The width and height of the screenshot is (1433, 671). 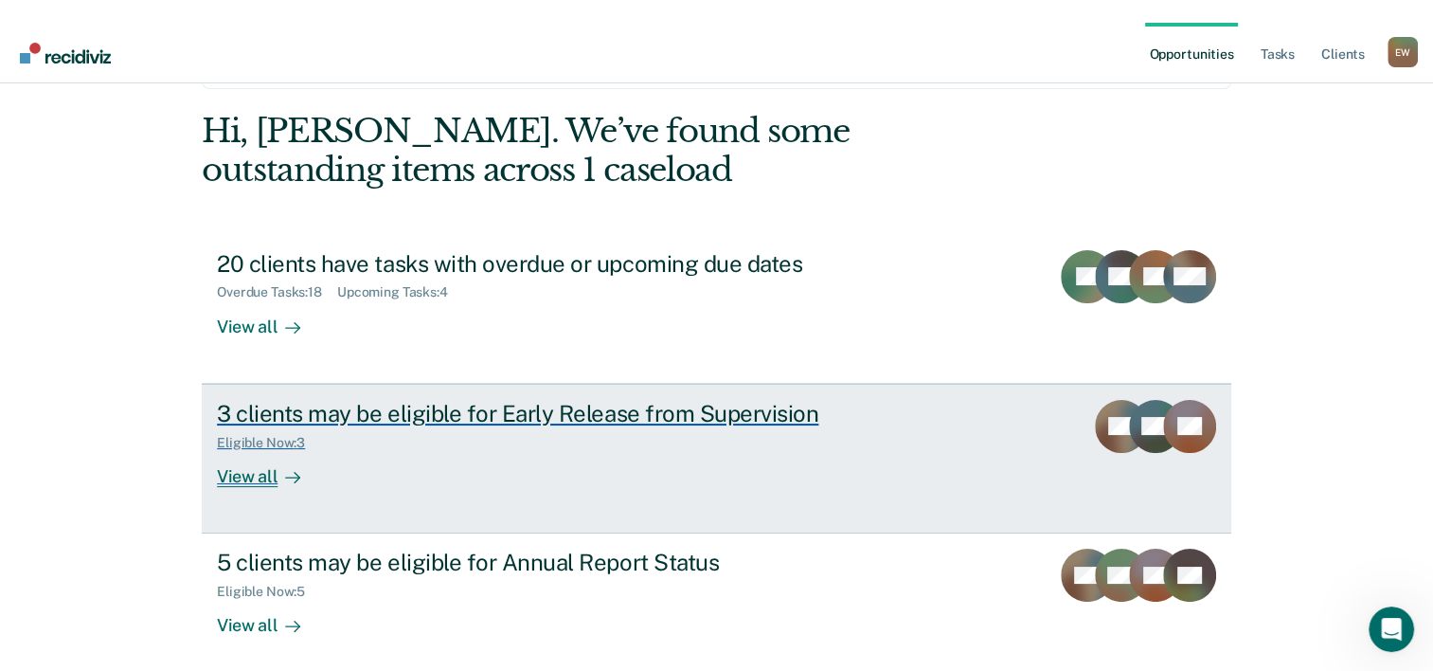 I want to click on img: Recidiviz, so click(x=65, y=53).